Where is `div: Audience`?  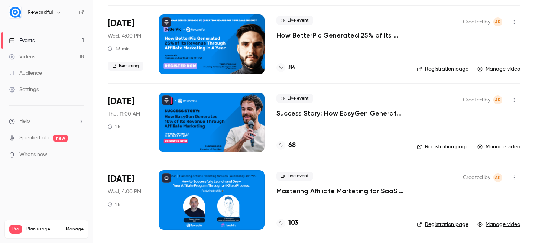
div: Audience is located at coordinates (25, 73).